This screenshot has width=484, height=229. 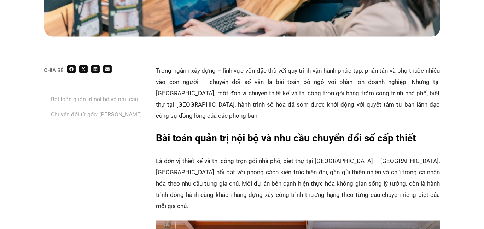 What do you see at coordinates (95, 69) in the screenshot?
I see `div: Share on linkedin` at bounding box center [95, 69].